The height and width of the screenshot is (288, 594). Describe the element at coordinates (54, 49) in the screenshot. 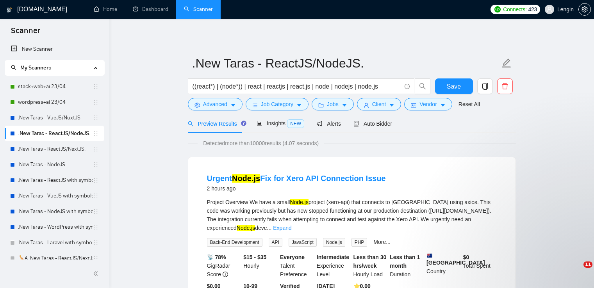

I see `li: New Scanner` at that location.